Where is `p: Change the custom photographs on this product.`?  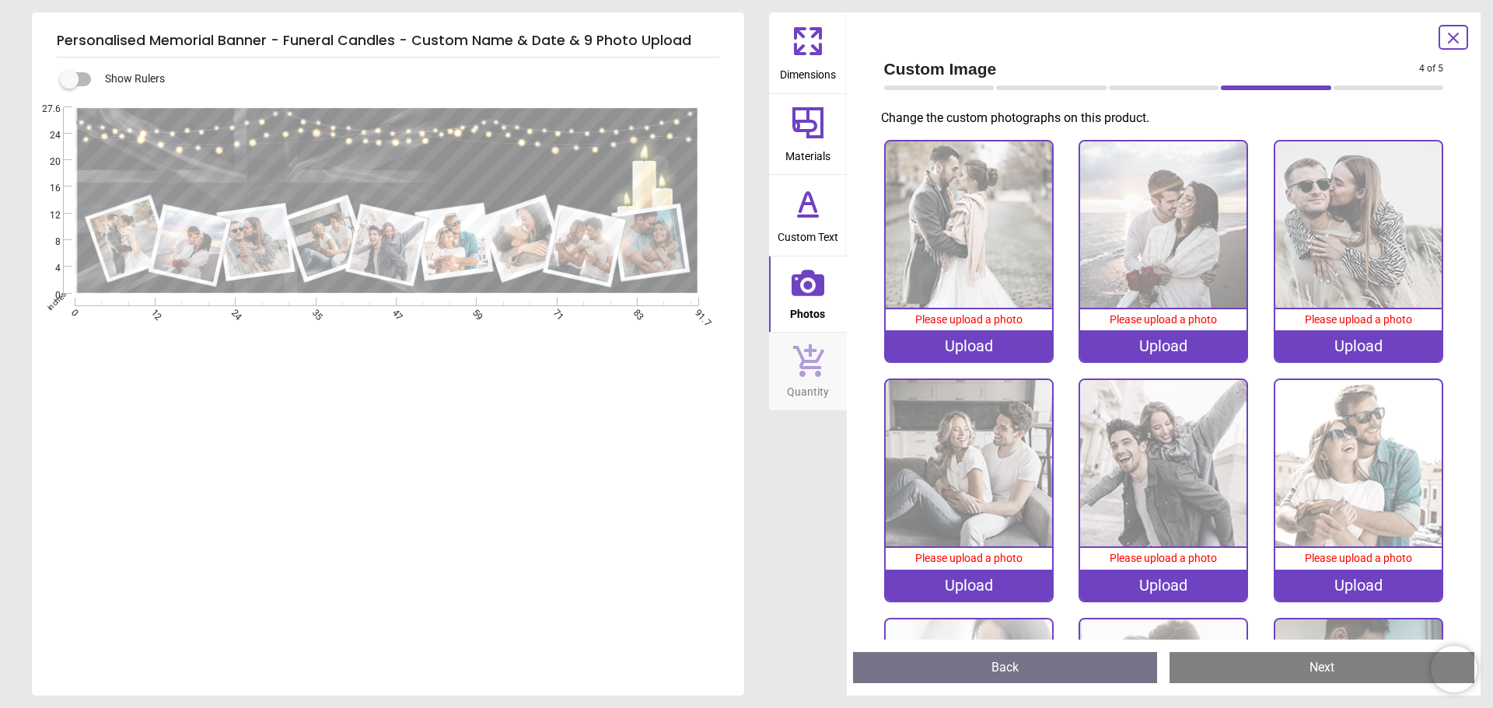 p: Change the custom photographs on this product. is located at coordinates (1168, 118).